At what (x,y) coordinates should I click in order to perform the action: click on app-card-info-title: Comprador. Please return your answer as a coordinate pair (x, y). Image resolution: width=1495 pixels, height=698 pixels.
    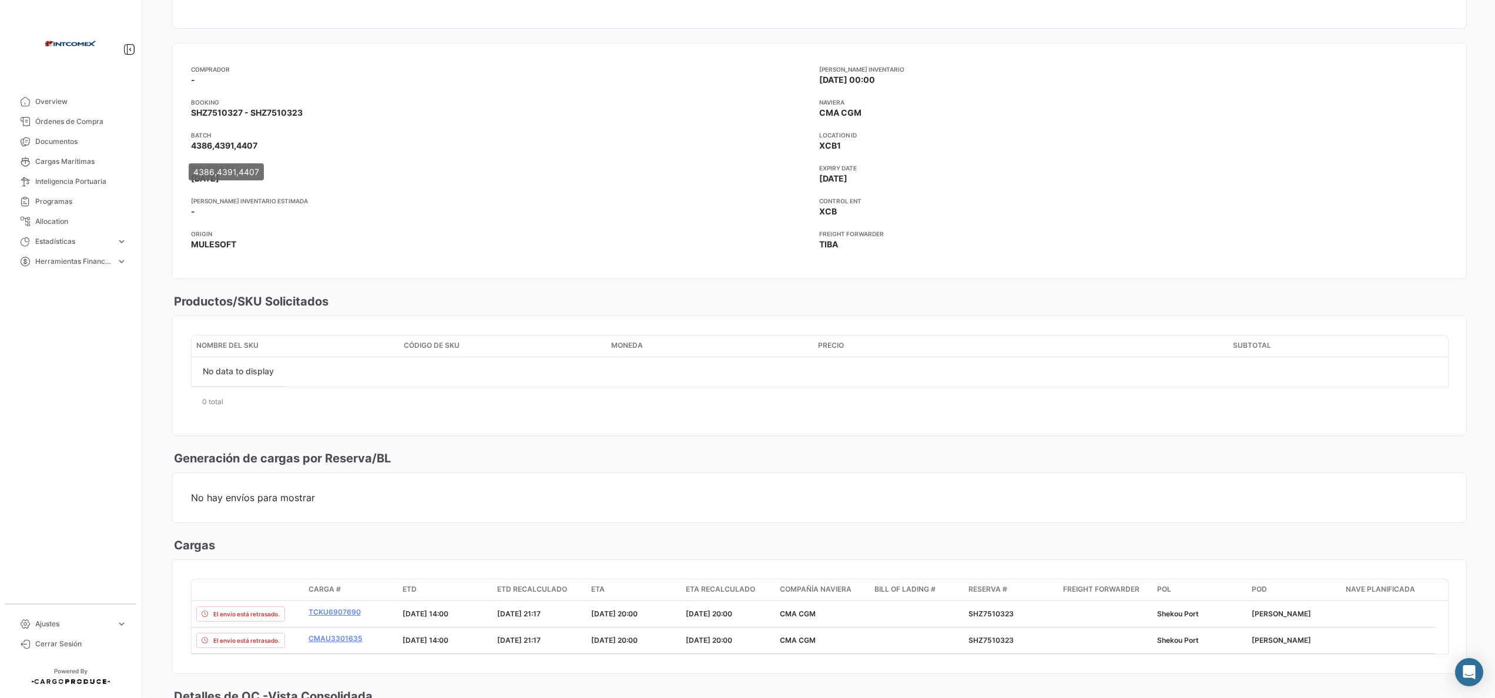
    Looking at the image, I should click on (505, 69).